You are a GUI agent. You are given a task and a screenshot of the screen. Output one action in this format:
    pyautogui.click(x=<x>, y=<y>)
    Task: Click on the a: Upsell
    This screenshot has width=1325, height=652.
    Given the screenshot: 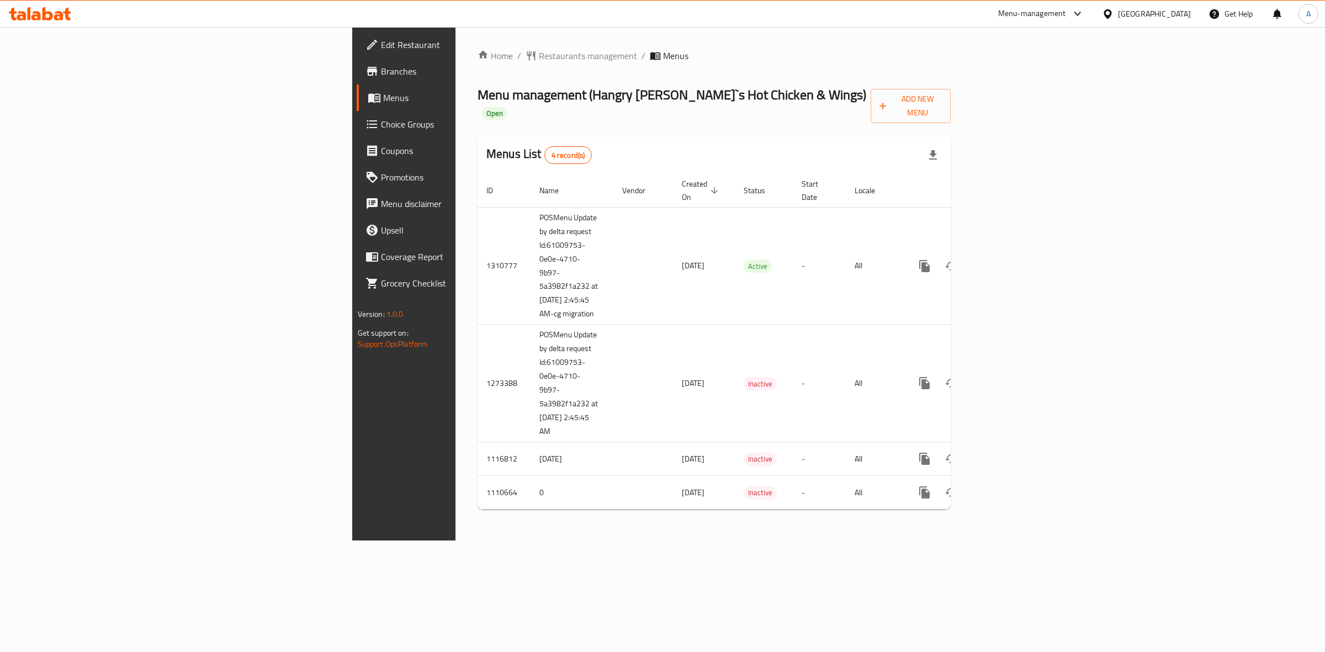 What is the action you would take?
    pyautogui.click(x=465, y=230)
    